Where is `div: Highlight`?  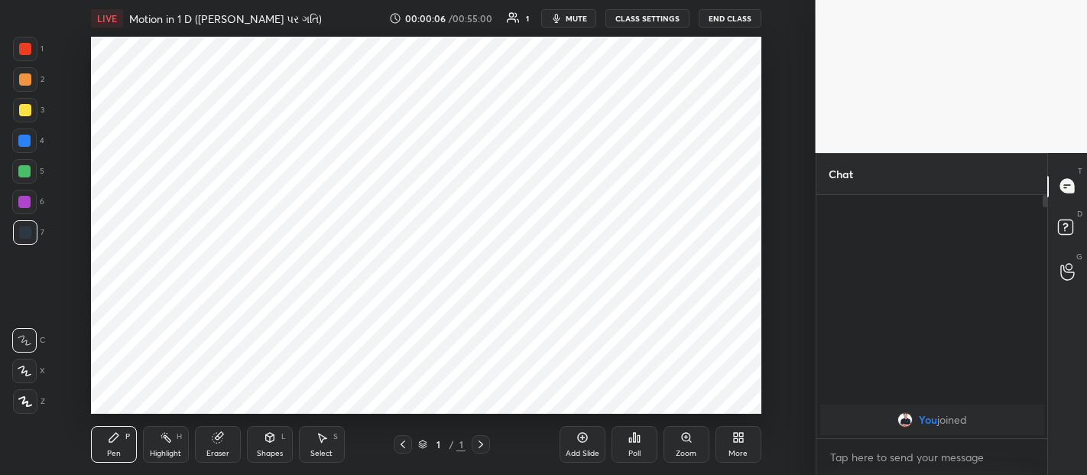 div: Highlight is located at coordinates (165, 453).